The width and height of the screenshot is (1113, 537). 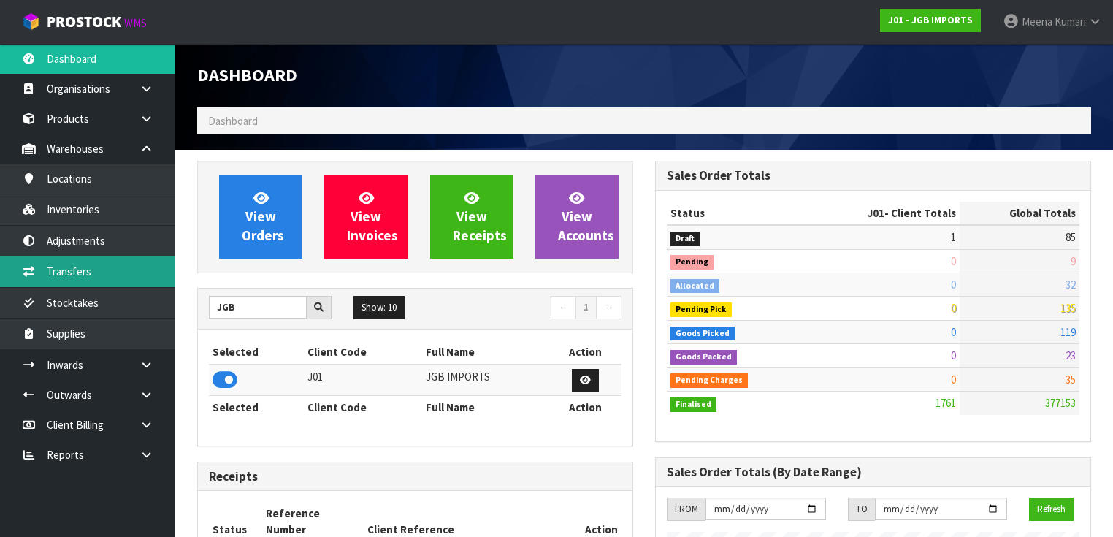 I want to click on td: J01, so click(x=363, y=380).